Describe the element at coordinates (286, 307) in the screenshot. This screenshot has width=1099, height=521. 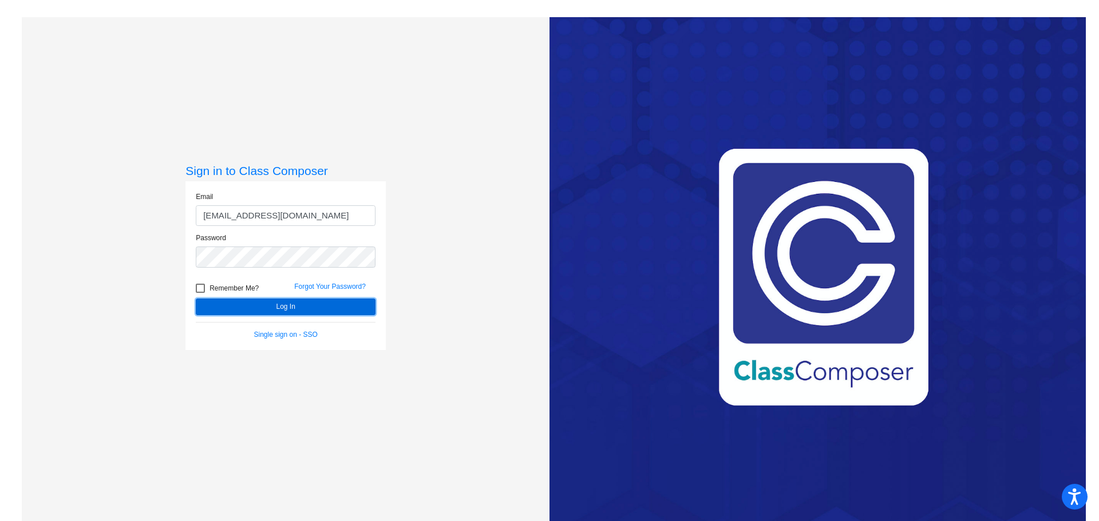
I see `button: Log In` at that location.